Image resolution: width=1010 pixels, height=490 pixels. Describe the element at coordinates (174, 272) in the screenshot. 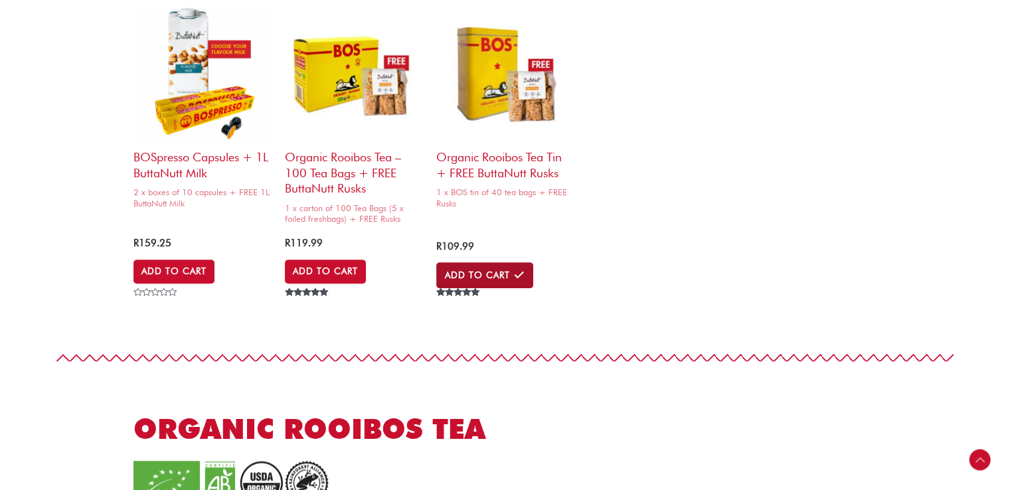

I see `a: Select options for “BOSpresso capsules + 1L ButtaNutt Milk”` at that location.